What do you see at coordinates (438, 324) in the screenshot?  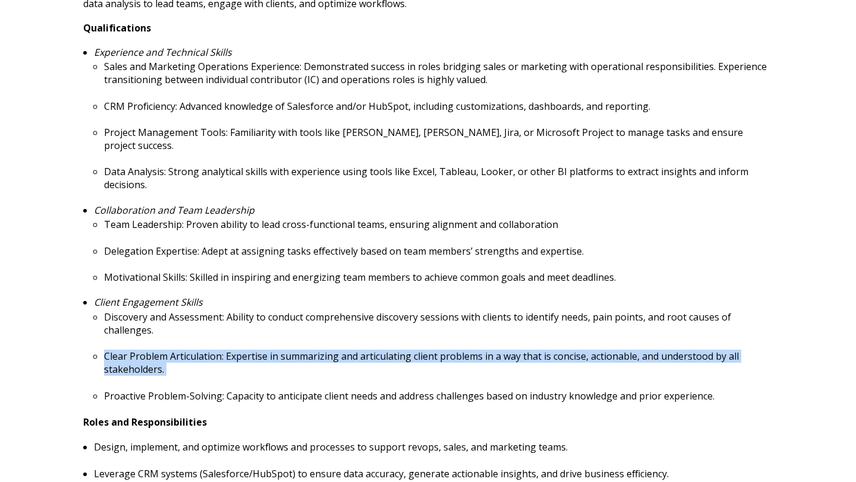 I see `p: Discovery and Assessment: Ability to conduct comprehensive discovery sessions with clients to ide...` at bounding box center [438, 324].